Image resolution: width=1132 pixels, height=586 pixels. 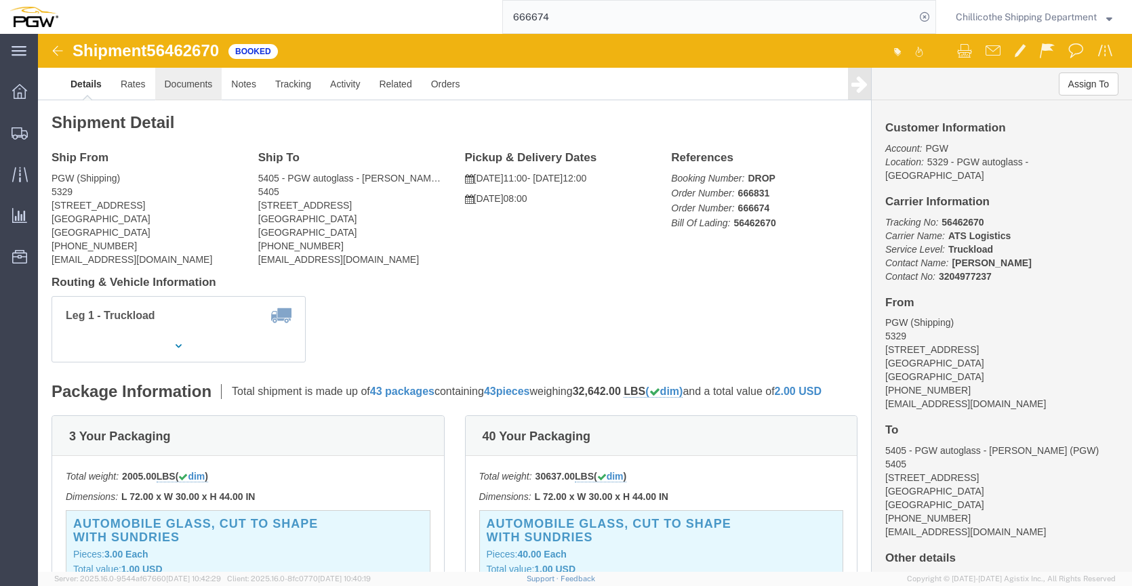 What do you see at coordinates (544, 579) in the screenshot?
I see `a: Support` at bounding box center [544, 579].